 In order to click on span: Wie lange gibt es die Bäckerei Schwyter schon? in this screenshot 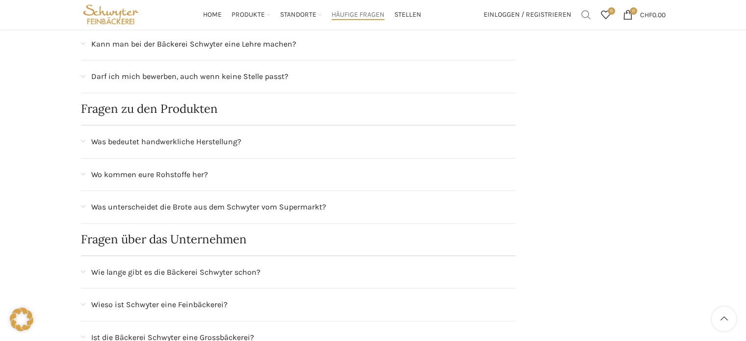, I will do `click(176, 272)`.